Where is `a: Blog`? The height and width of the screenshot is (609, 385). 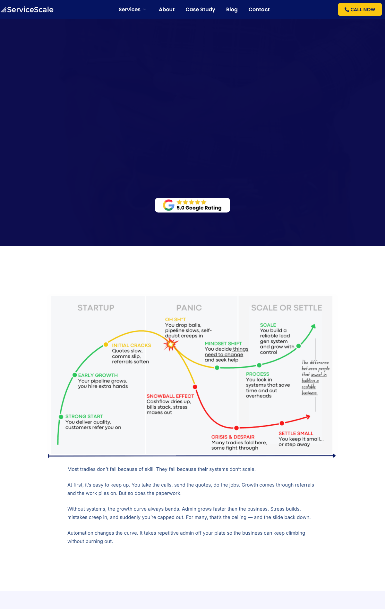 a: Blog is located at coordinates (232, 10).